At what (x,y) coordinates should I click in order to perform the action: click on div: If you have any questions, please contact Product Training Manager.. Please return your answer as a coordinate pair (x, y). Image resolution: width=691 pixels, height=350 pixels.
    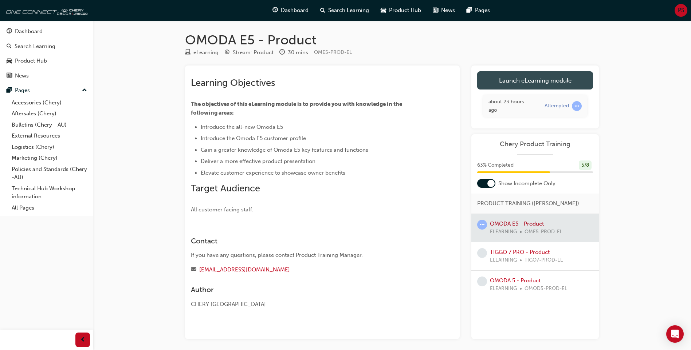
    Looking at the image, I should click on (309, 255).